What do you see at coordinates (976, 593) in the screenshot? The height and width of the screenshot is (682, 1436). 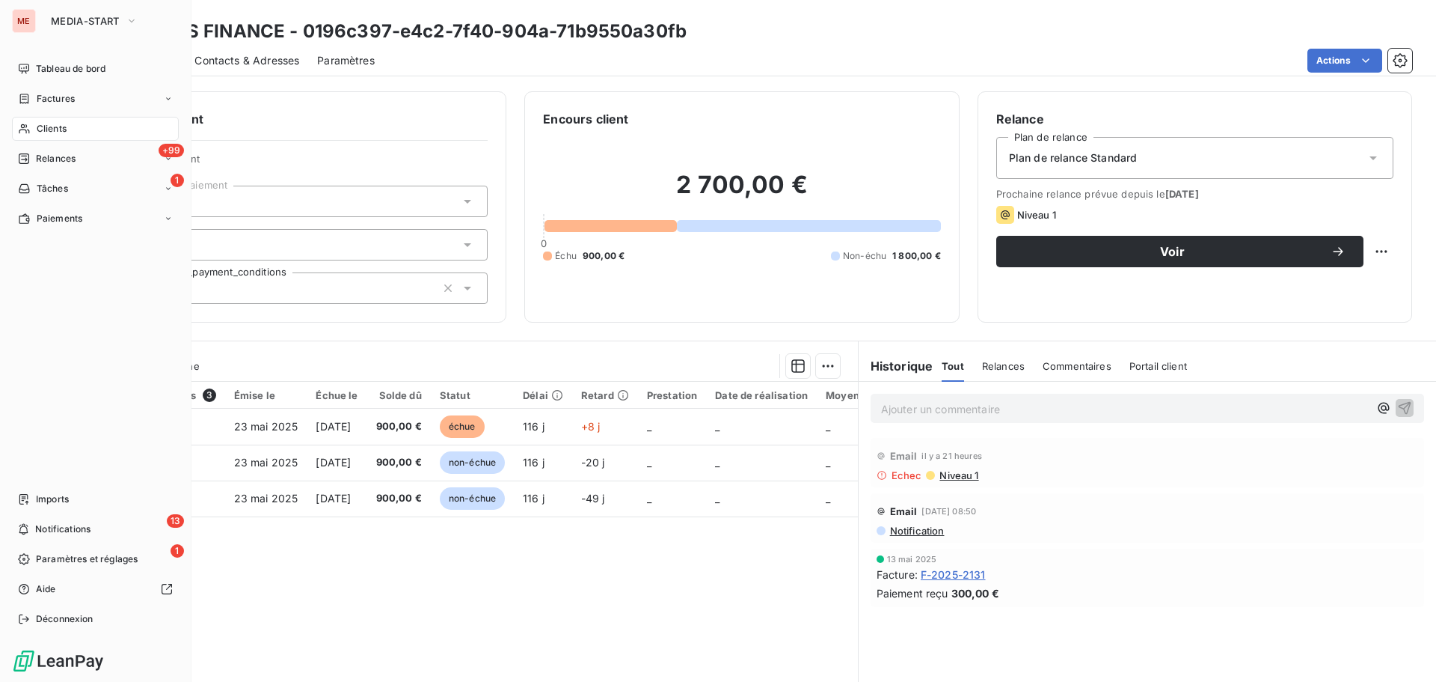 I see `span: 300,00 €` at bounding box center [976, 593].